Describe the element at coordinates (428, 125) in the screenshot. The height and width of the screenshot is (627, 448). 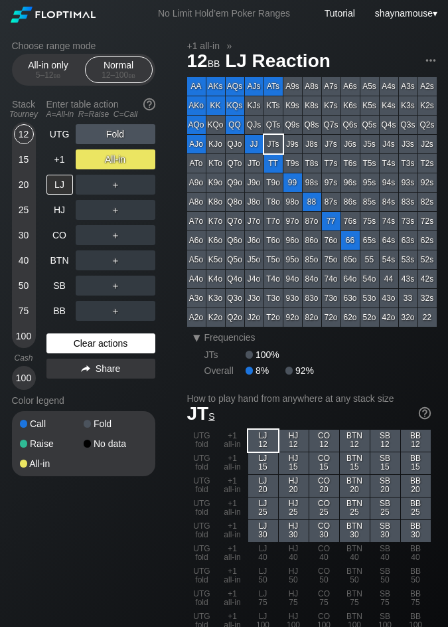
I see `div: Q2s` at that location.